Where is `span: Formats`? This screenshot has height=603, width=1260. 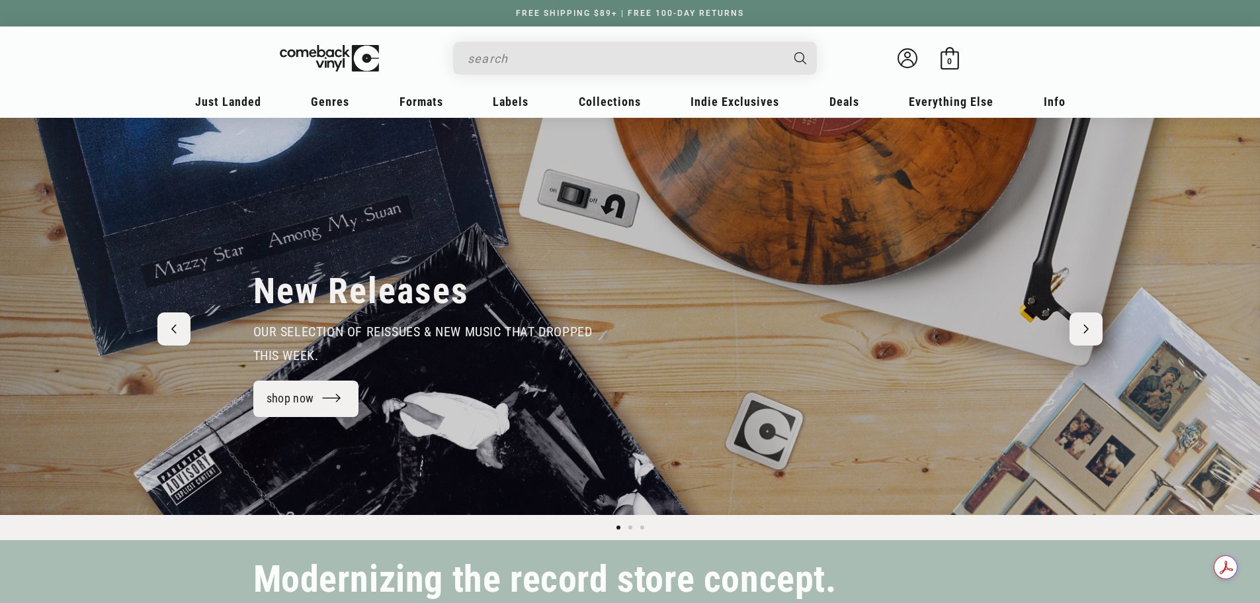
span: Formats is located at coordinates (421, 101).